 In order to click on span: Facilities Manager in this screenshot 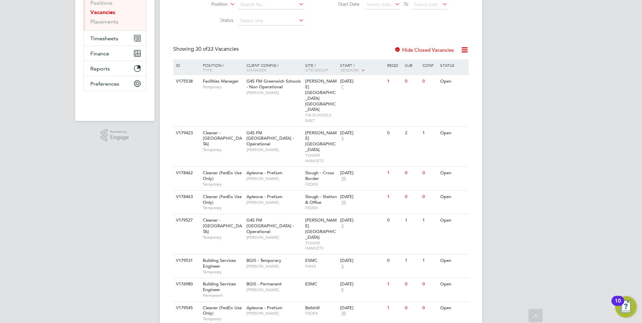, I will do `click(221, 81)`.